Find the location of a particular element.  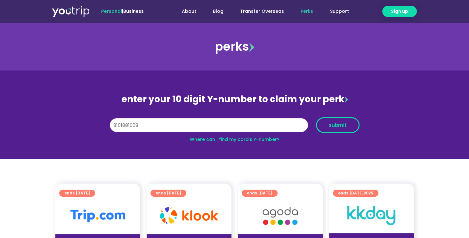

span: submit is located at coordinates (338, 125).